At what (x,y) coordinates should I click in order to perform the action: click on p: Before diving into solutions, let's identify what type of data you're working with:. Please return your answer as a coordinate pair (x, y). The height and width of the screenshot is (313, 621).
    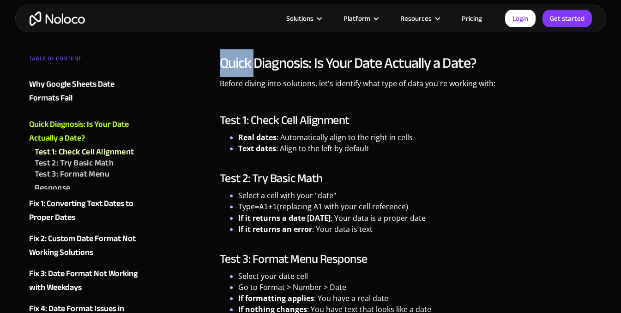
    Looking at the image, I should click on (406, 87).